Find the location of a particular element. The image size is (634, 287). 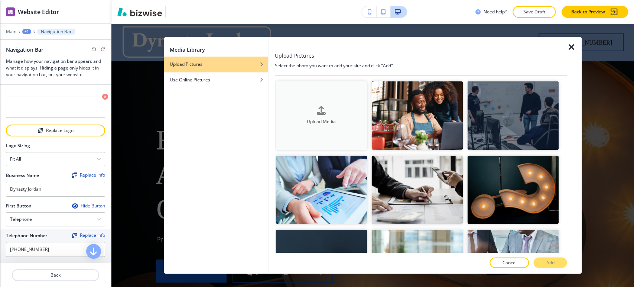

h4: Upload Media is located at coordinates (321, 121).